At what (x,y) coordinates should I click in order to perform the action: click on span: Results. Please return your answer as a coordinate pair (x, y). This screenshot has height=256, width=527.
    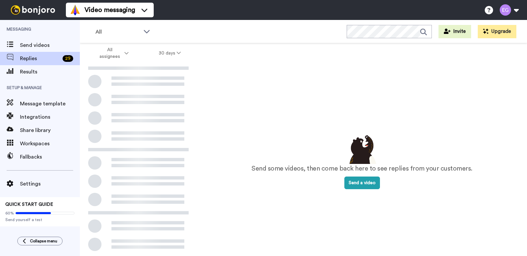
    Looking at the image, I should click on (50, 72).